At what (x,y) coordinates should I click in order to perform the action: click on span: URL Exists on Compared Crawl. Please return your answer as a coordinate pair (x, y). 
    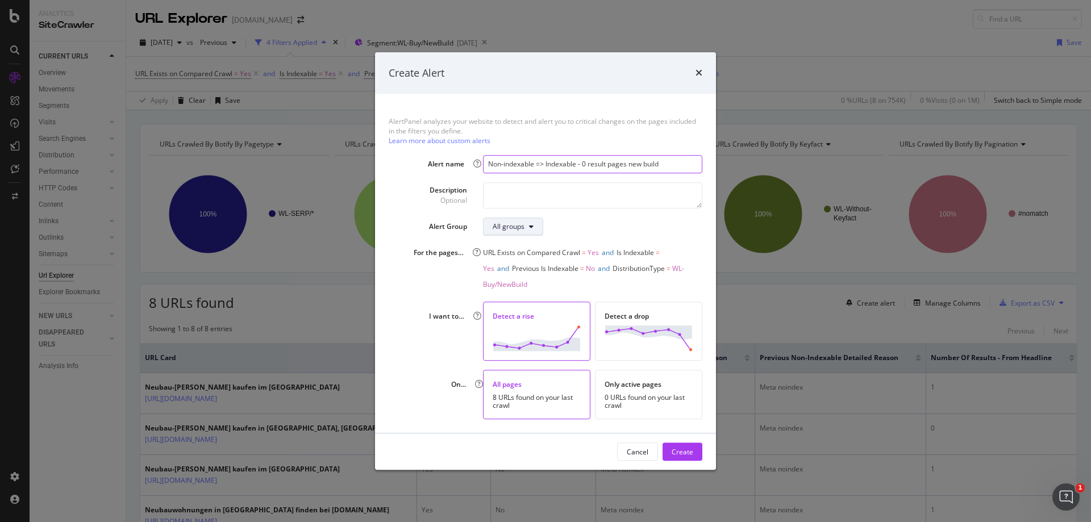
    Looking at the image, I should click on (531, 252).